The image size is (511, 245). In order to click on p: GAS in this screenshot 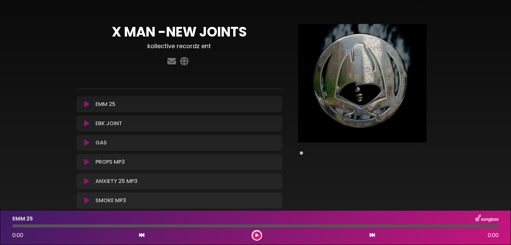, I will do `click(101, 143)`.